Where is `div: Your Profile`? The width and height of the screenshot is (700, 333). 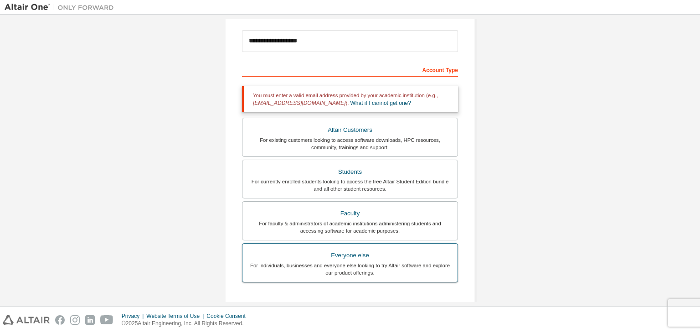 div: Your Profile is located at coordinates (350, 303).